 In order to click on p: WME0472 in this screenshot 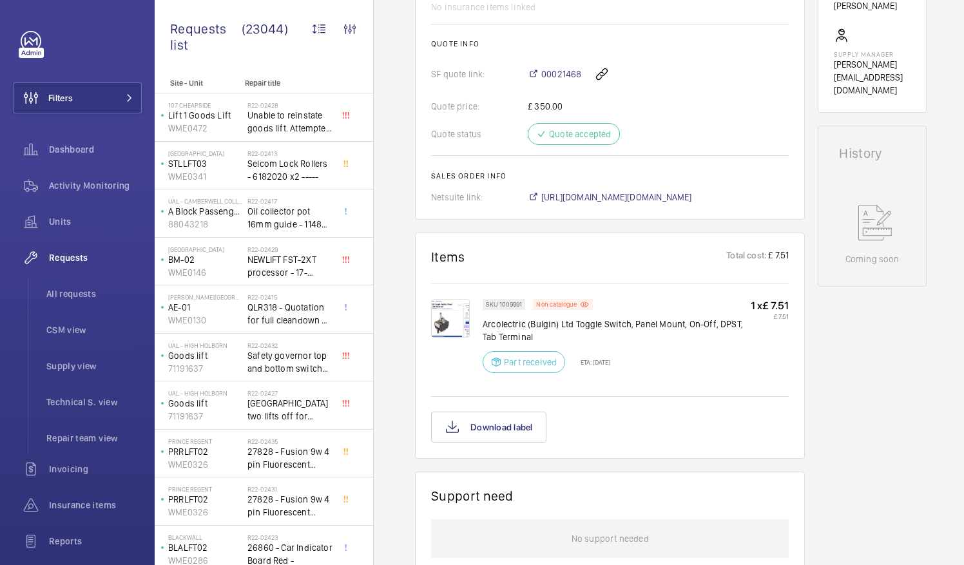, I will do `click(205, 128)`.